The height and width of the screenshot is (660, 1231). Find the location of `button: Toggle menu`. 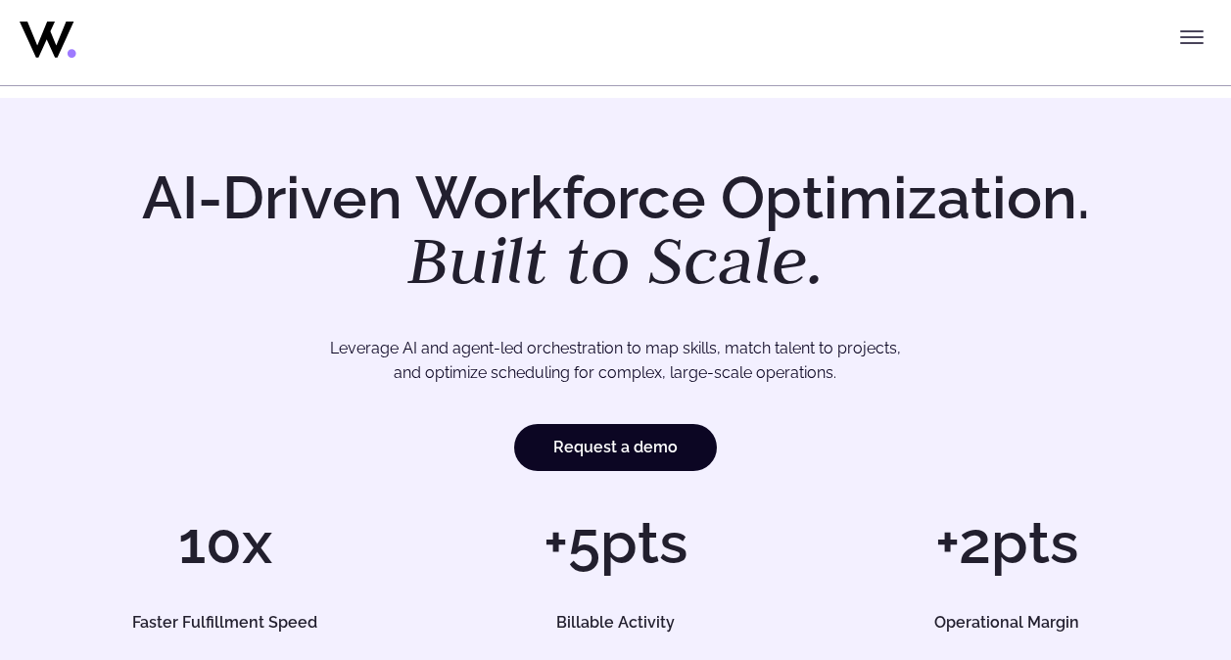

button: Toggle menu is located at coordinates (1192, 37).